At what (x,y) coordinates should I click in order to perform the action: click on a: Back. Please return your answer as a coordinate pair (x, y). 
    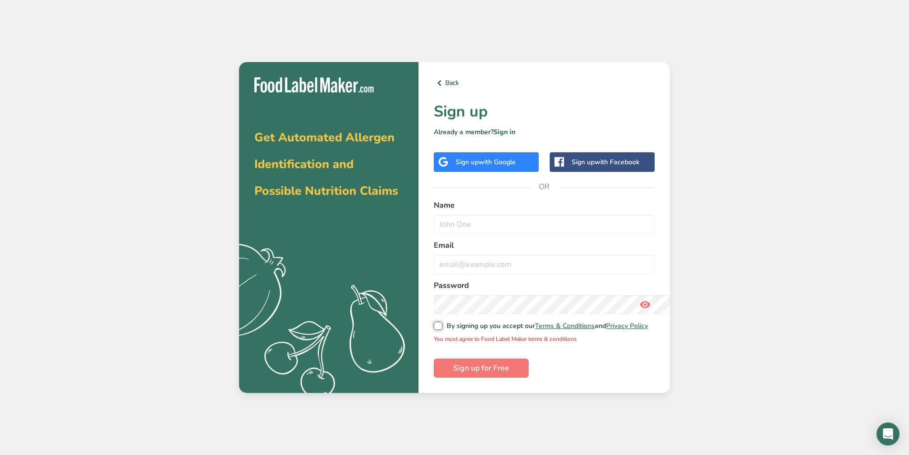
    Looking at the image, I should click on (544, 83).